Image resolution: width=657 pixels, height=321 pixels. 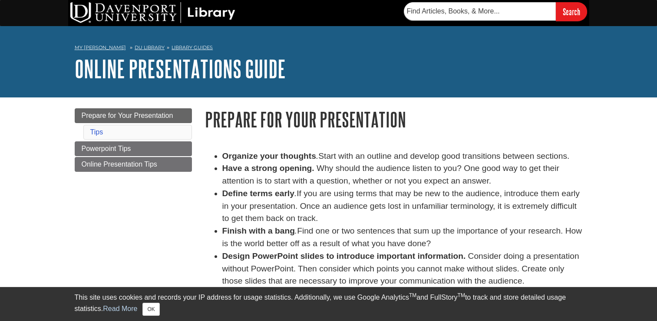 I want to click on strong: Finish with a bang, so click(x=258, y=230).